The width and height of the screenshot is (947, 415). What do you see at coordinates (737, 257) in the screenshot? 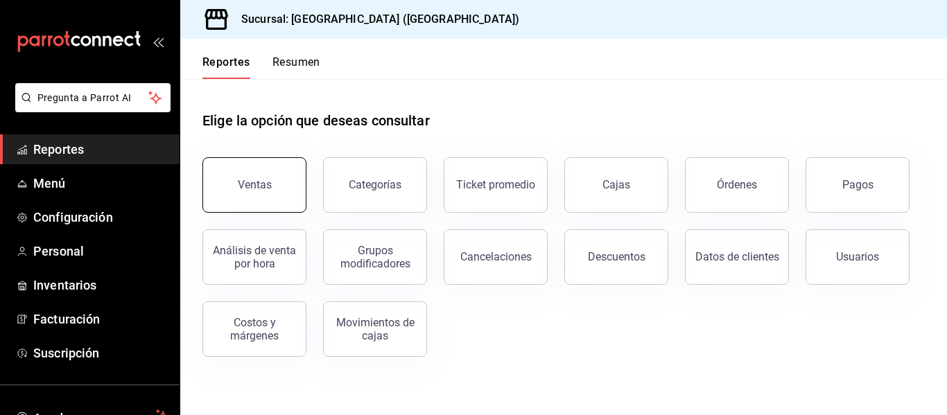
I see `button: Datos de clientes` at bounding box center [737, 257].